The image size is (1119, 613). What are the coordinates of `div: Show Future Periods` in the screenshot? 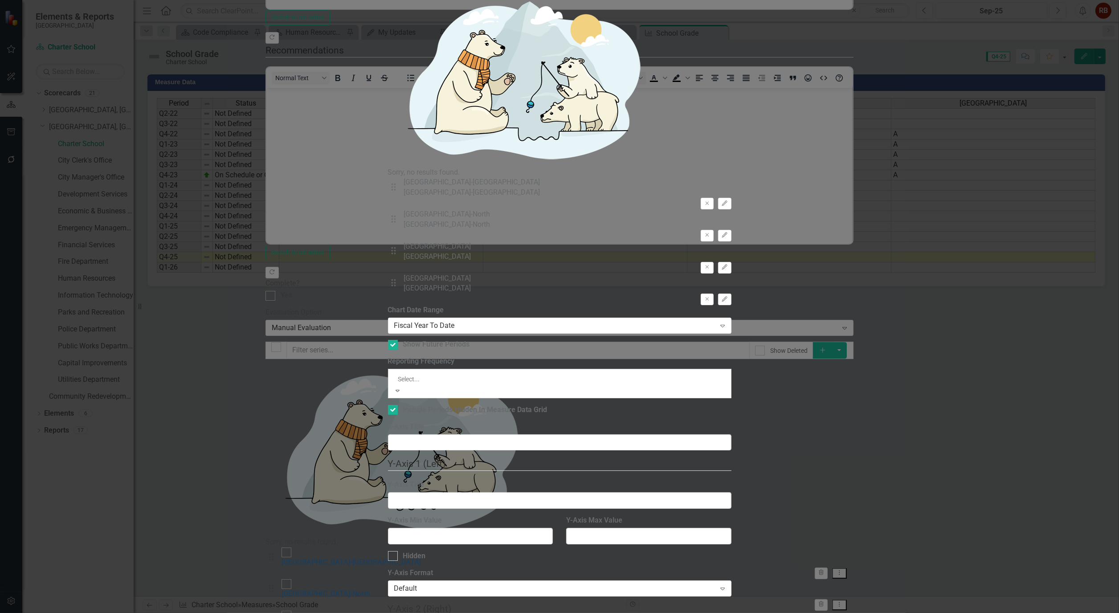 It's located at (437, 344).